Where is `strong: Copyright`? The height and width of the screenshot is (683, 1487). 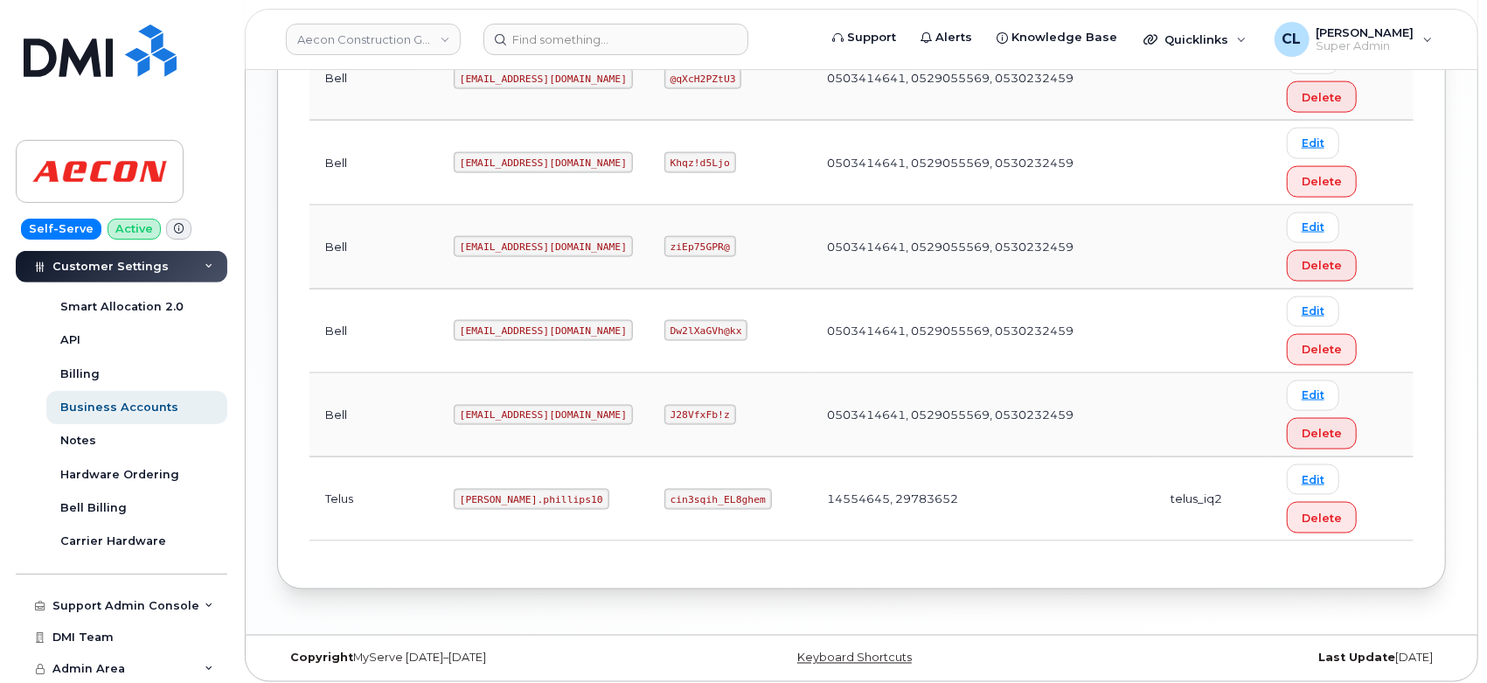 strong: Copyright is located at coordinates (322, 657).